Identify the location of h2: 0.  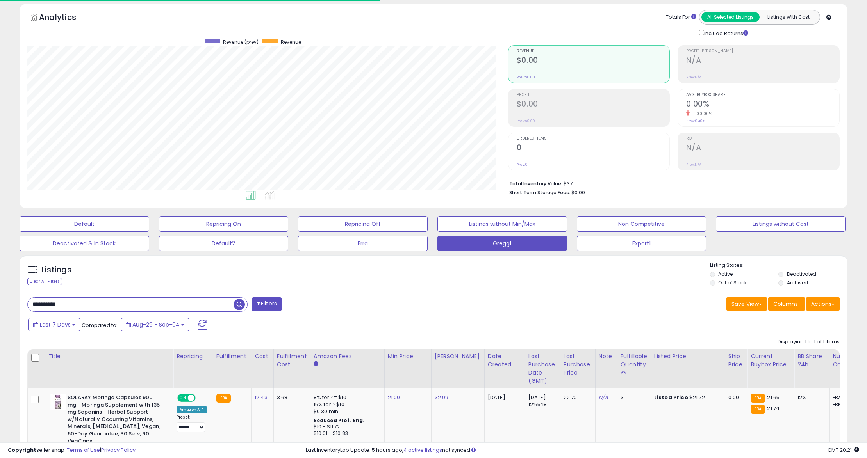
(593, 148).